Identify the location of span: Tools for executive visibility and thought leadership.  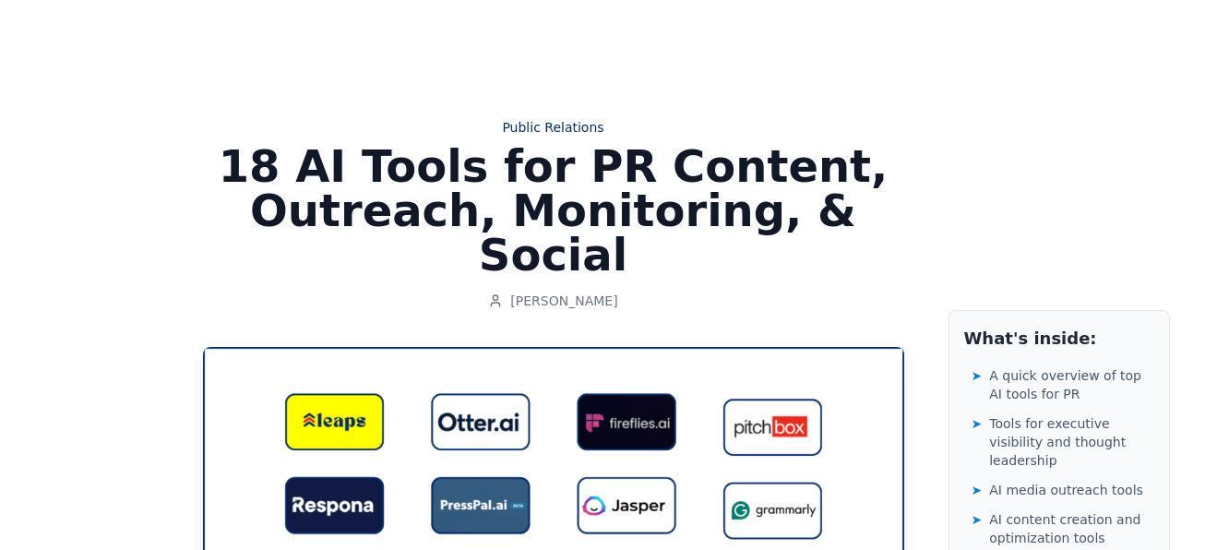
(1072, 442).